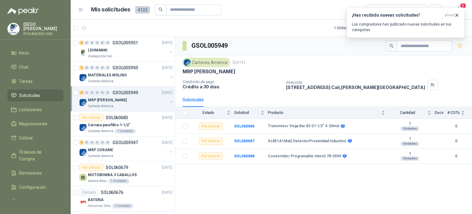 The width and height of the screenshot is (472, 214). I want to click on b: Transmisor Vega Bar 82 G1 1/2" 4-20mA, so click(304, 126).